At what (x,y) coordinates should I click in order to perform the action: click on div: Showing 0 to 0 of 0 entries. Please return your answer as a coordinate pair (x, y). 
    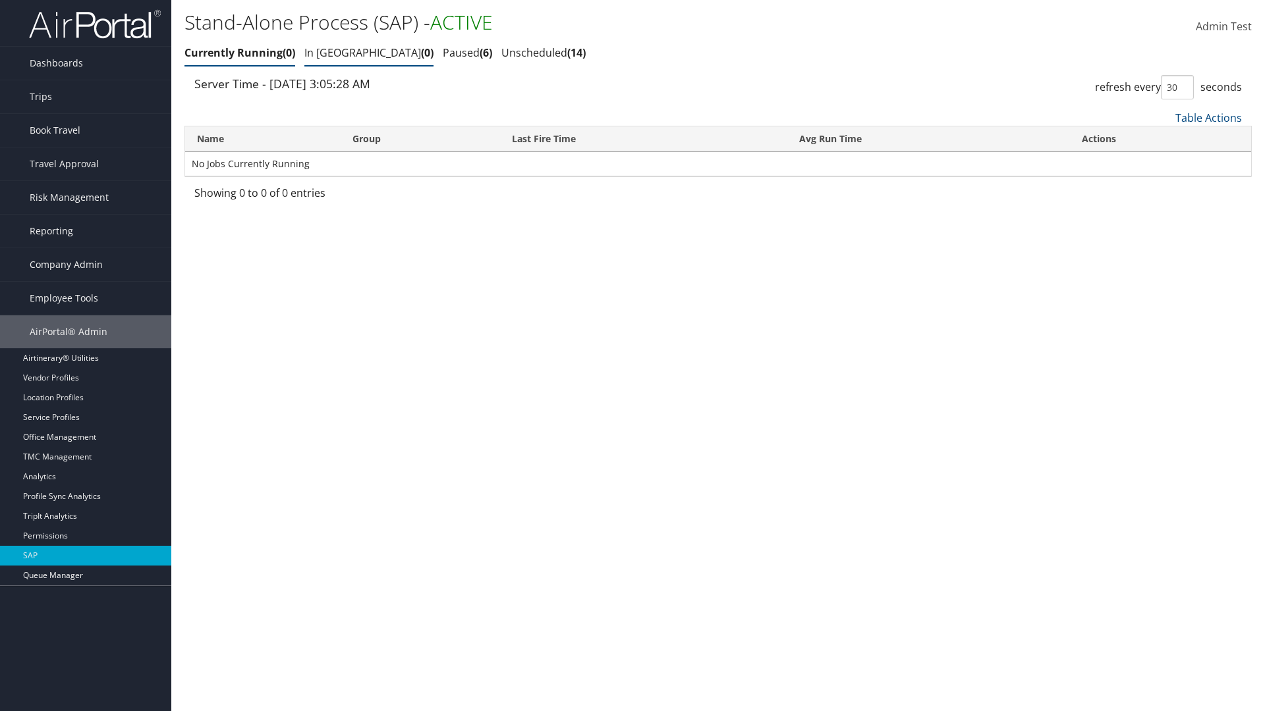
    Looking at the image, I should click on (317, 196).